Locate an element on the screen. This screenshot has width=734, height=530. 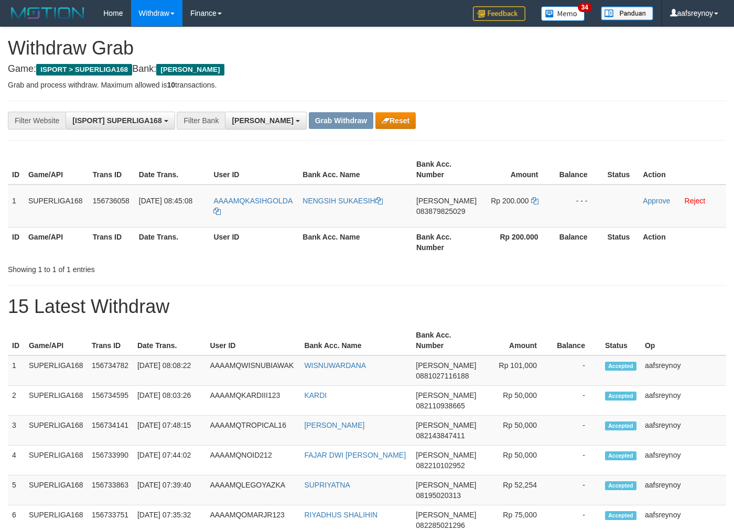
th: Bank Acc. Name is located at coordinates (356, 340).